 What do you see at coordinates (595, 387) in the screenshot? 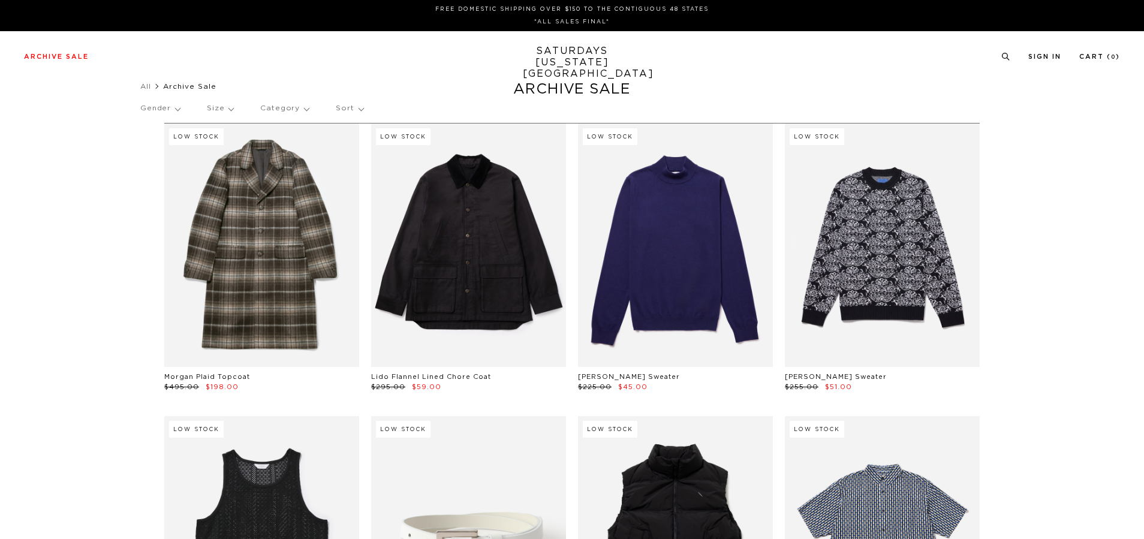
I see `span: $225.00` at bounding box center [595, 387].